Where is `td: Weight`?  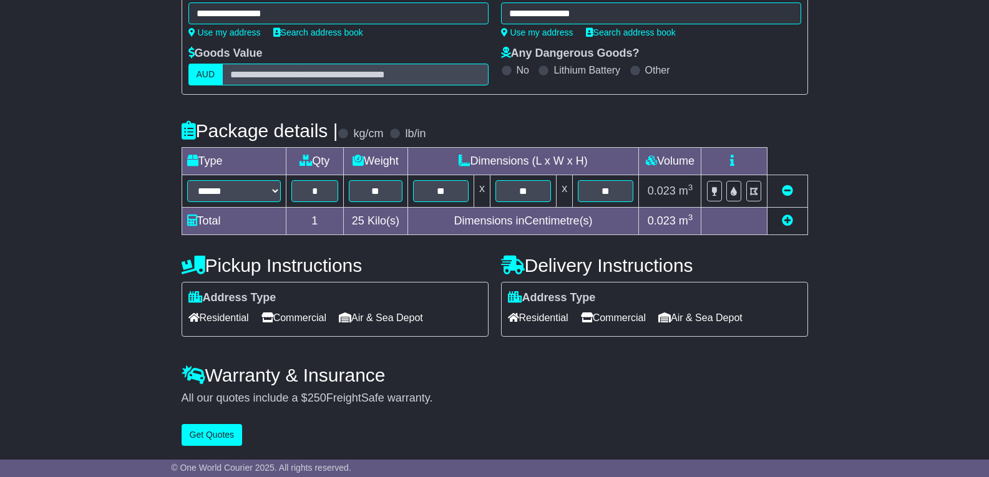
td: Weight is located at coordinates (375, 162).